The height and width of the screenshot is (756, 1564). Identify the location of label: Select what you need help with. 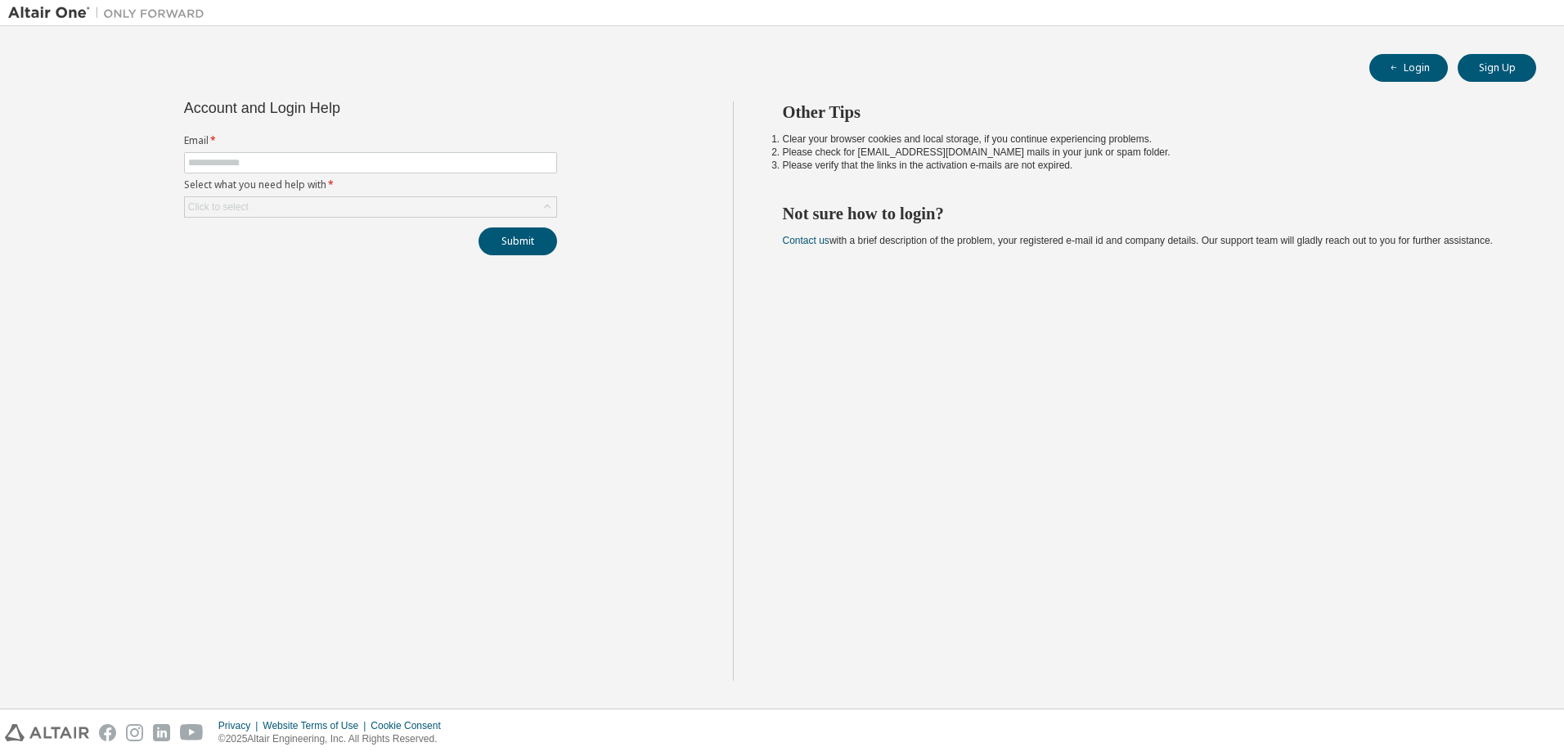
(371, 185).